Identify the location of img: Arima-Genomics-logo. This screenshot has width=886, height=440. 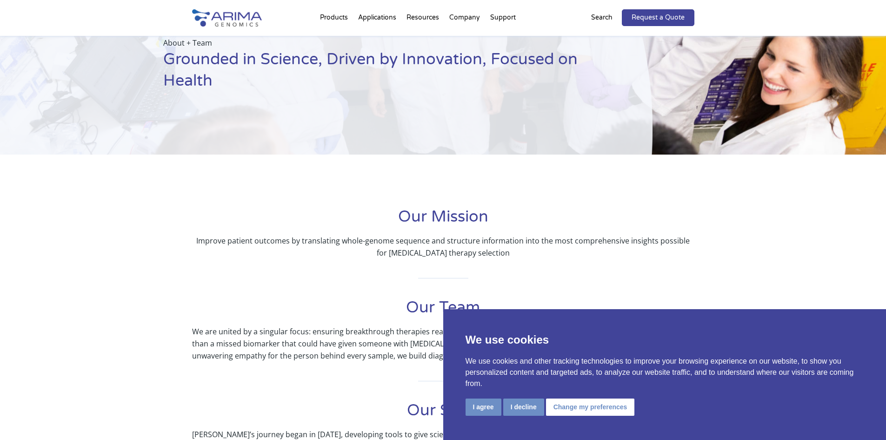
(227, 18).